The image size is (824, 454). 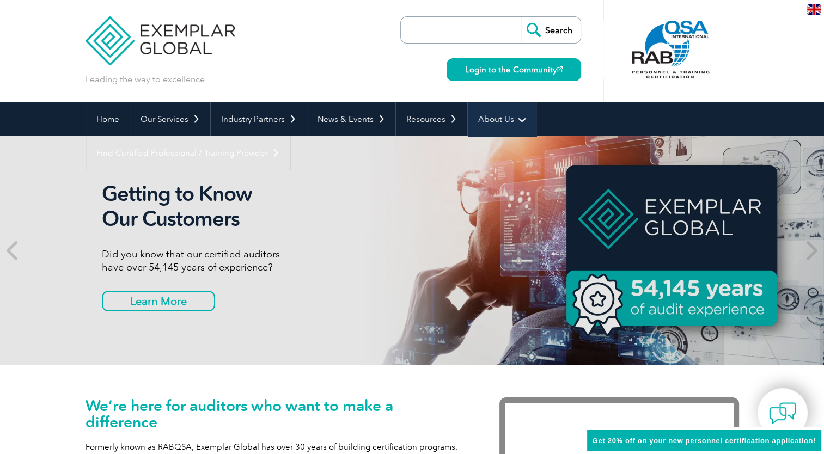 I want to click on input: Search, so click(x=550, y=30).